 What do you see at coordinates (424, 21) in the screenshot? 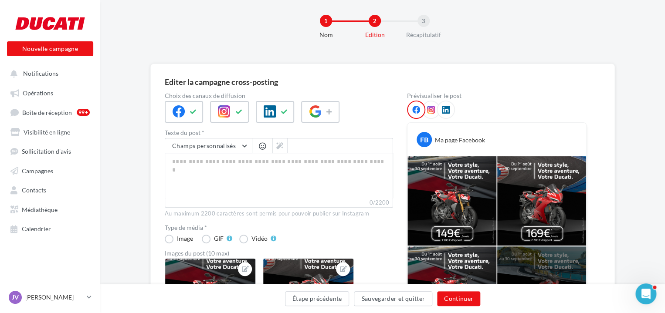
I see `div: 3` at bounding box center [424, 21].